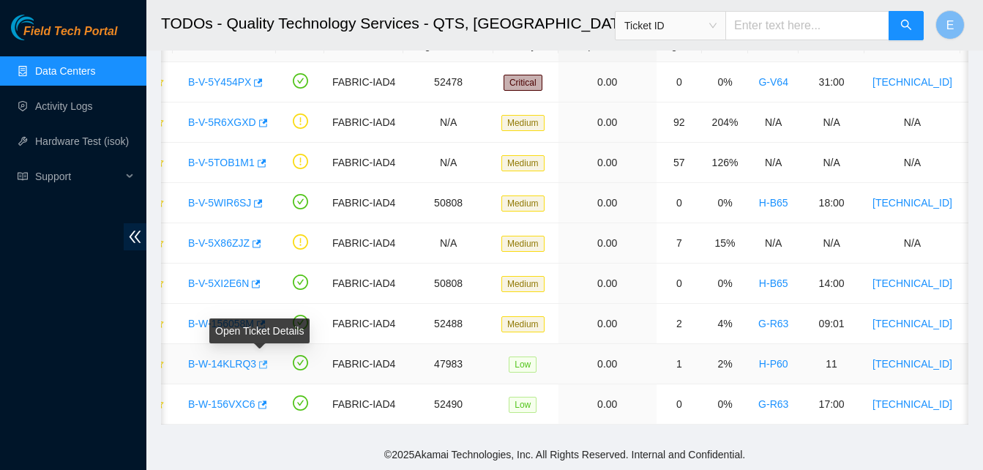  What do you see at coordinates (23, 176) in the screenshot?
I see `span: read` at bounding box center [23, 176].